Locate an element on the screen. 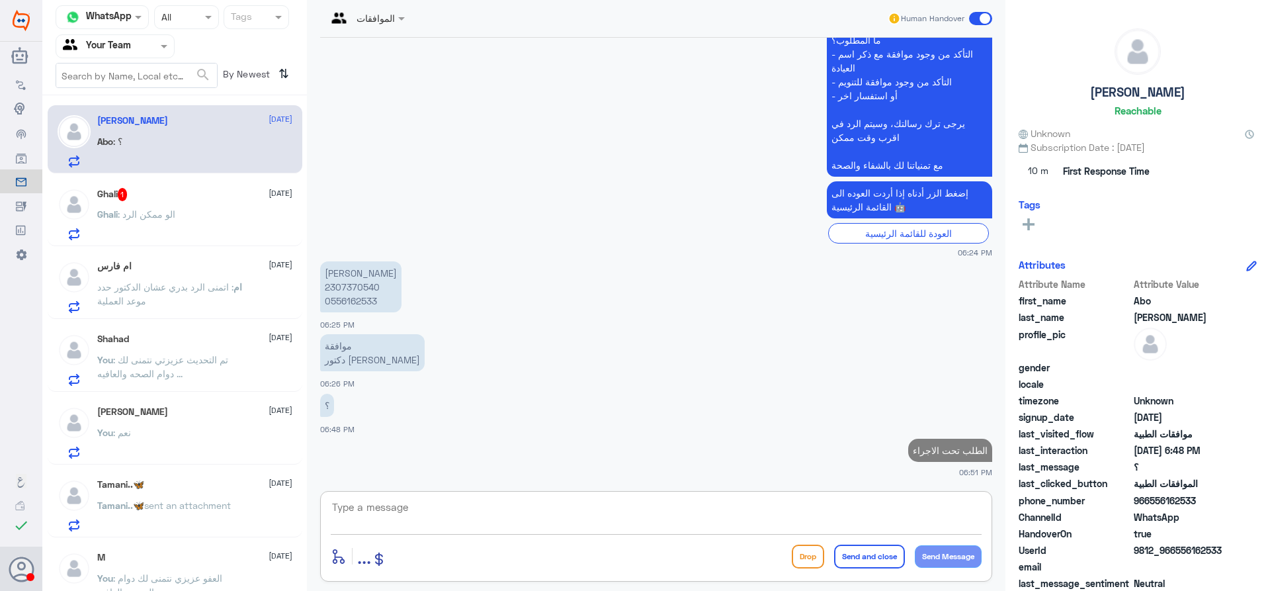  div: العودة للقائمة الرئيسية is located at coordinates (908, 233).